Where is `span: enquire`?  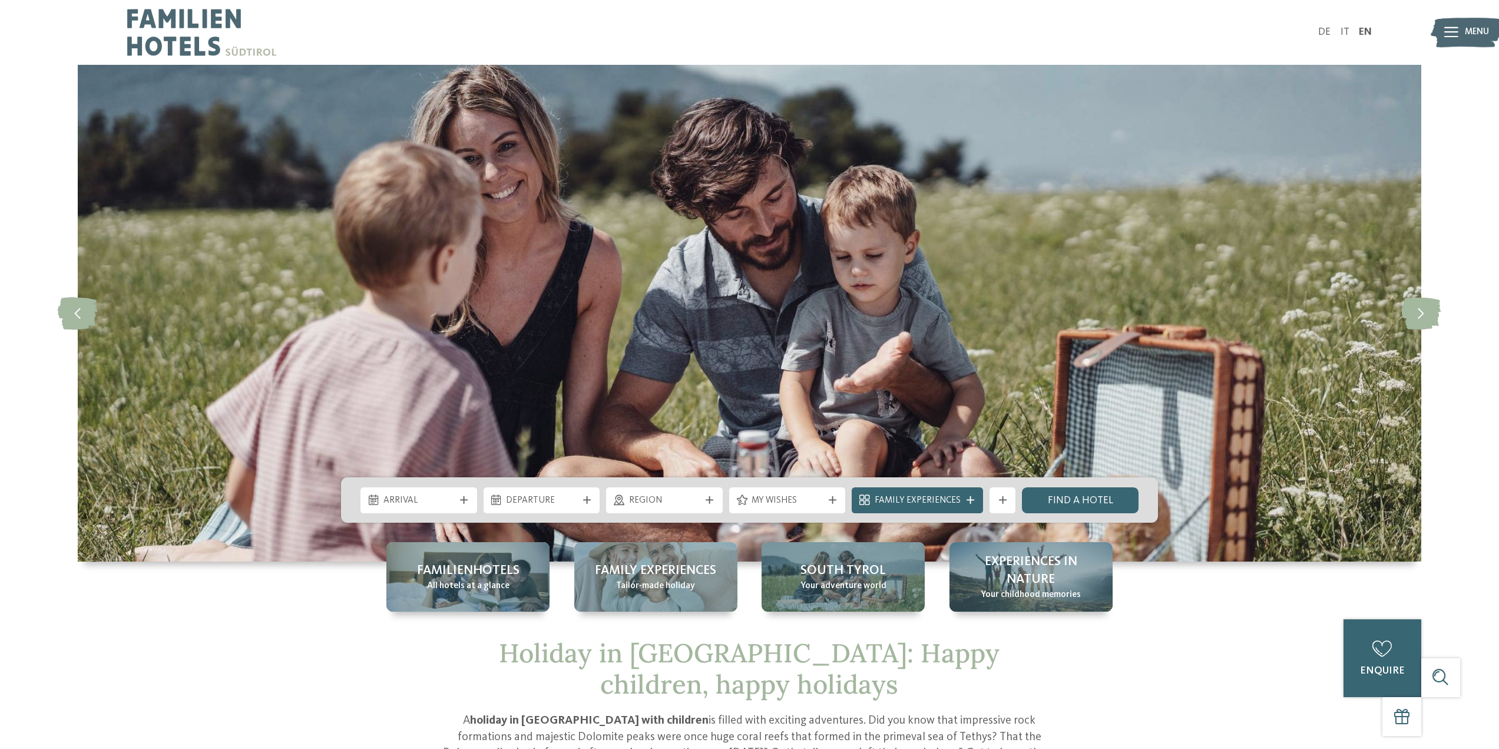 span: enquire is located at coordinates (1383, 670).